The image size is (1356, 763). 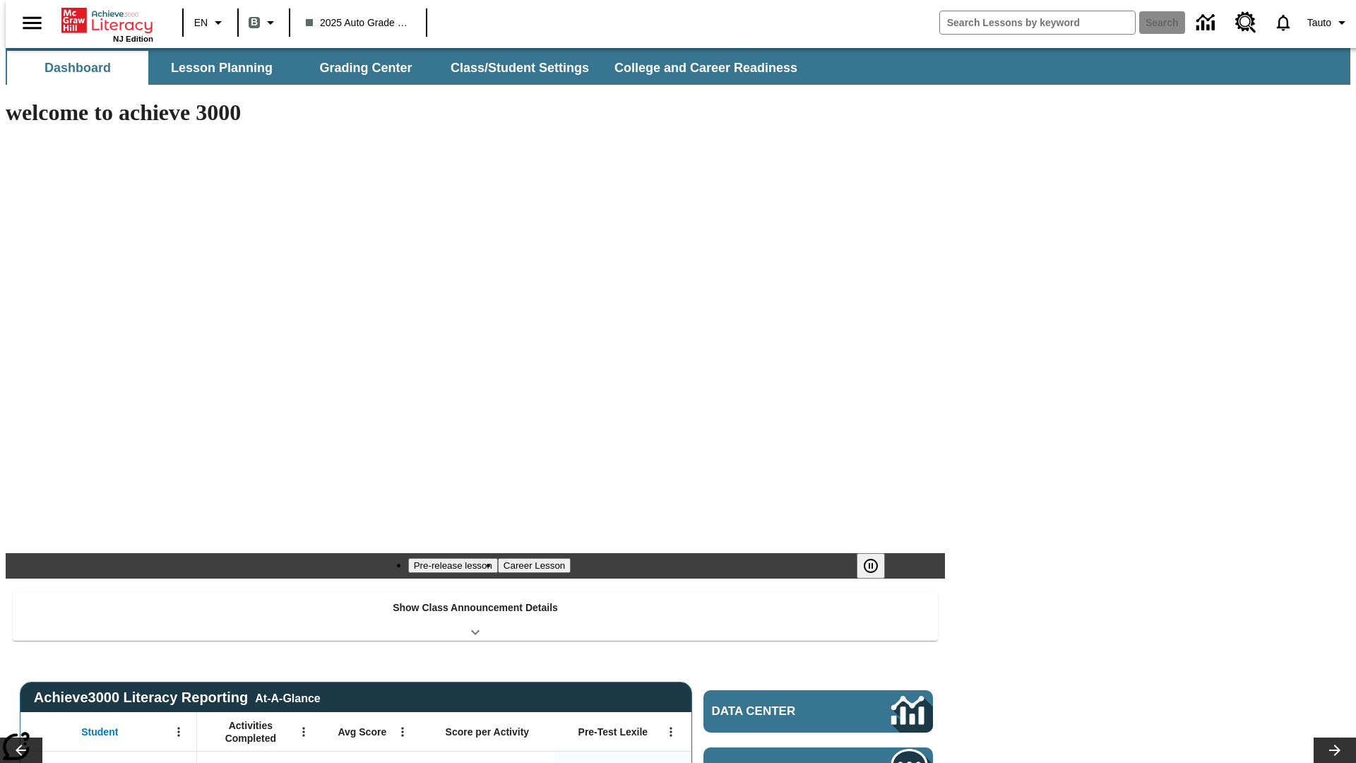 What do you see at coordinates (487, 732) in the screenshot?
I see `span: Score per Activity` at bounding box center [487, 732].